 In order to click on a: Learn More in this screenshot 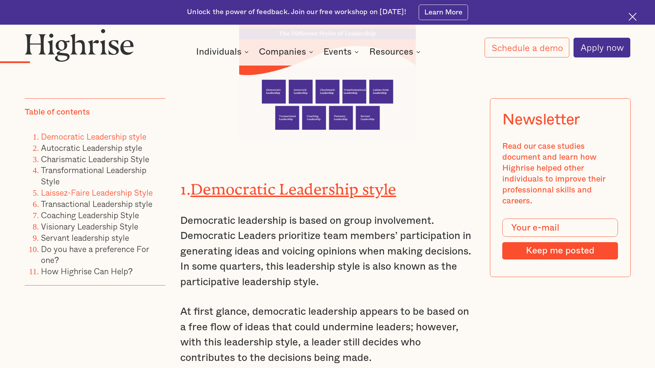, I will do `click(444, 12)`.